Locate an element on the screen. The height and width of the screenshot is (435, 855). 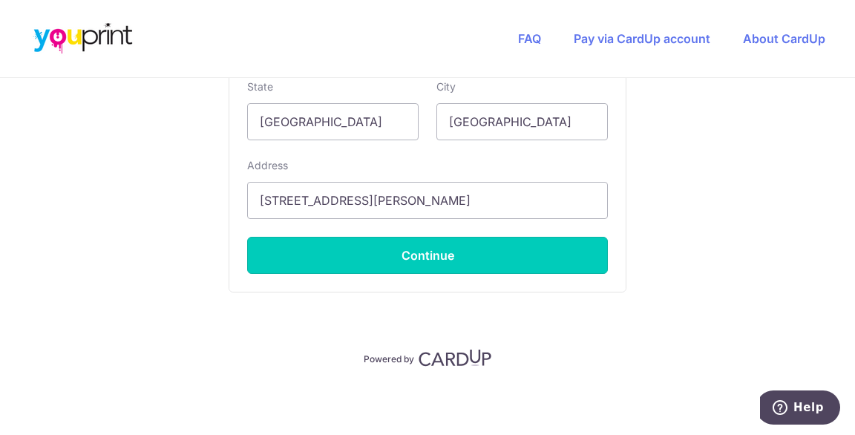
label: State is located at coordinates (260, 87).